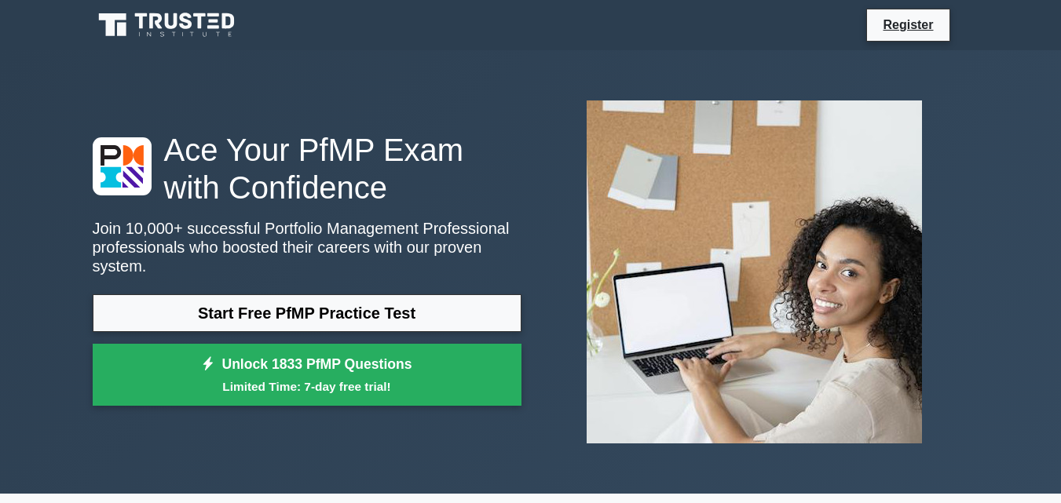 This screenshot has width=1061, height=503. I want to click on small: Limited Time: 7-day free trial!, so click(307, 386).